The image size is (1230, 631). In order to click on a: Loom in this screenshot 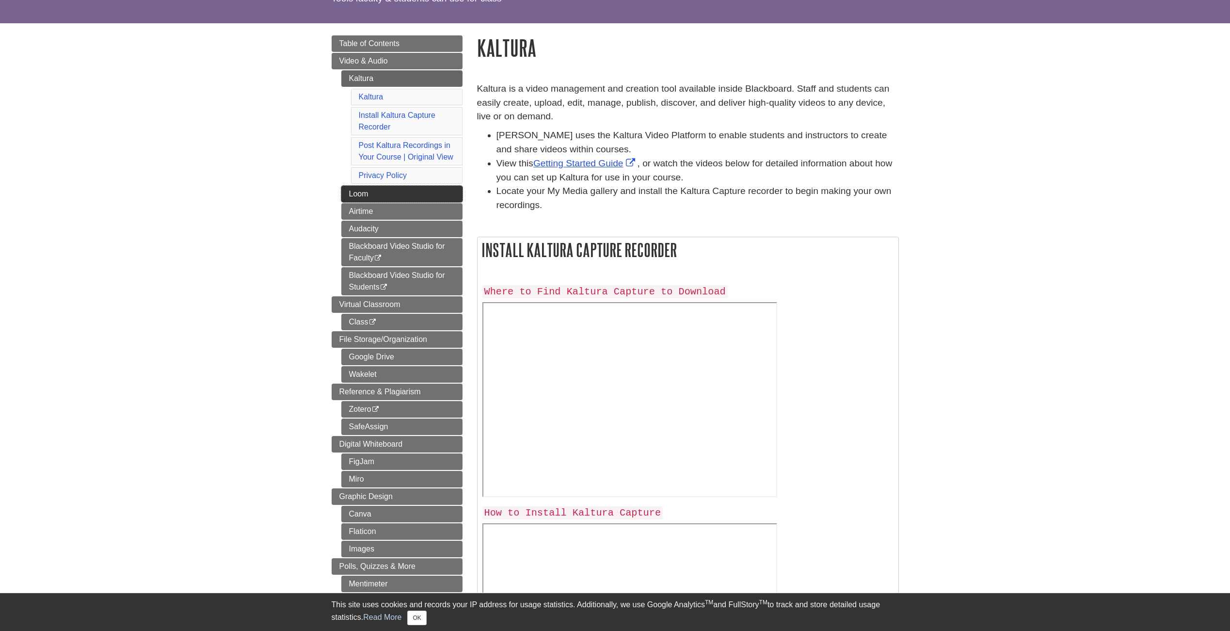, I will do `click(402, 194)`.